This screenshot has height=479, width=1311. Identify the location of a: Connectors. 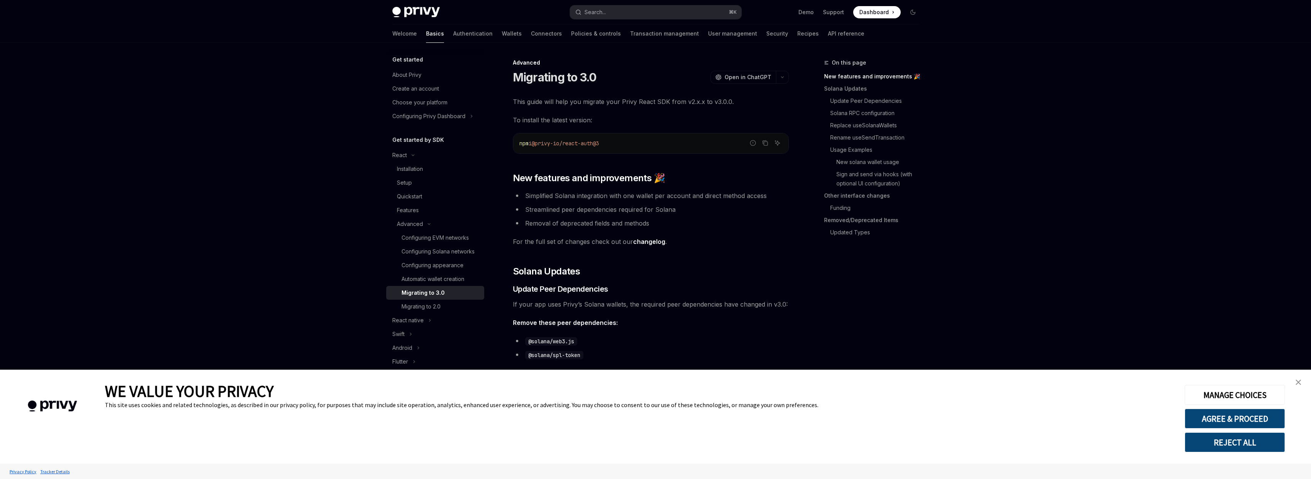
(546, 34).